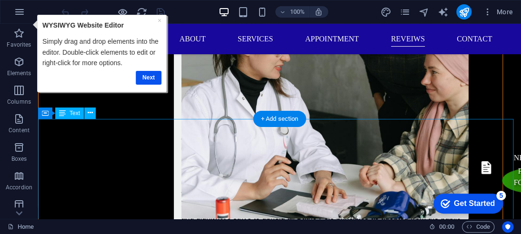  Describe the element at coordinates (43, 15) in the screenshot. I see `div: Get Started 5 items remaining, 0% complete` at that location.